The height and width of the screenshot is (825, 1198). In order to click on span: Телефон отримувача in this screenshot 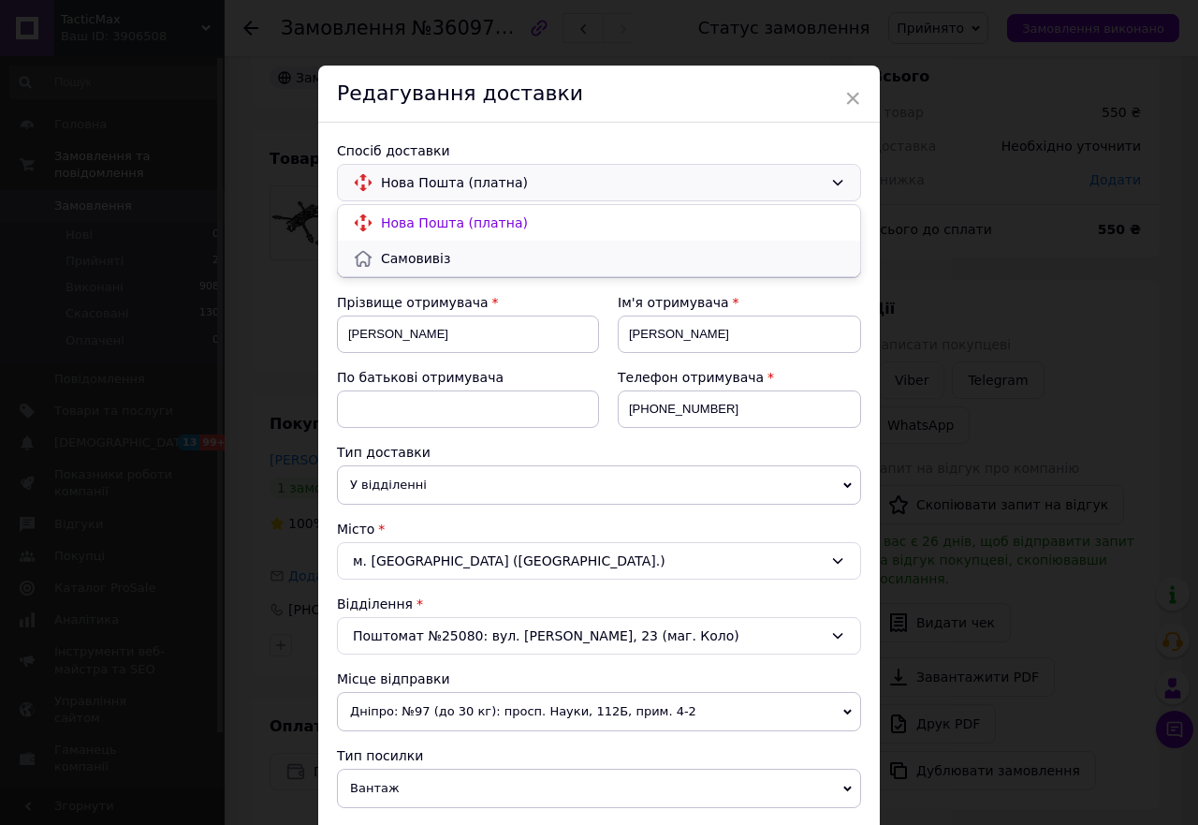, I will do `click(691, 377)`.